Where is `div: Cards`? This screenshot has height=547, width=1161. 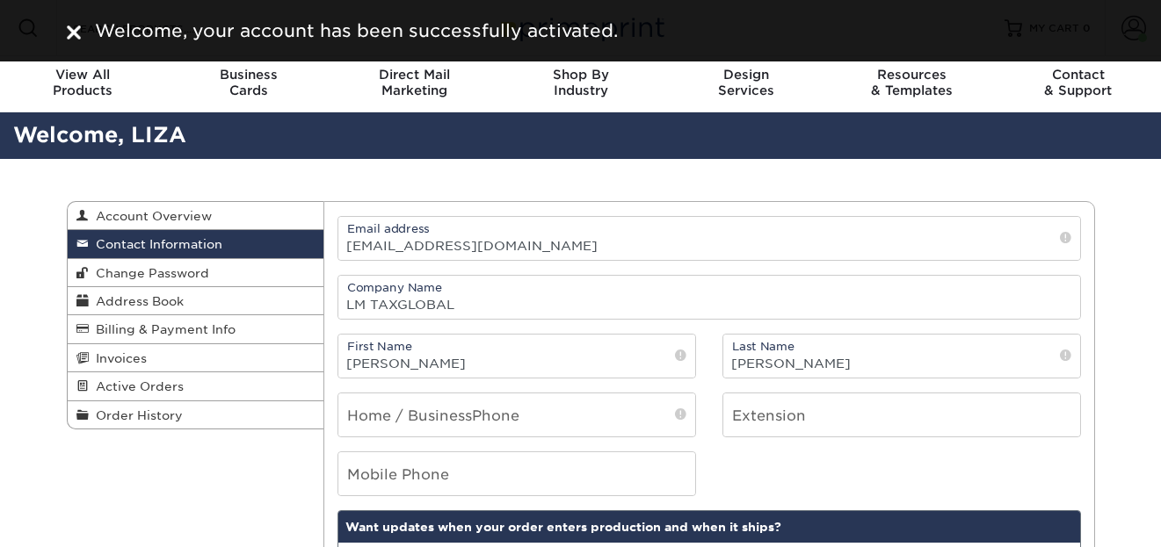 div: Cards is located at coordinates (249, 83).